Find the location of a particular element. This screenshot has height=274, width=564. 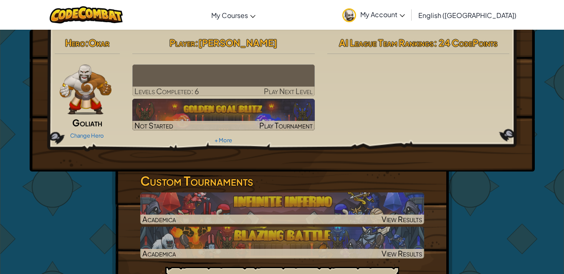

a: CodeCombat logo is located at coordinates (86, 15).